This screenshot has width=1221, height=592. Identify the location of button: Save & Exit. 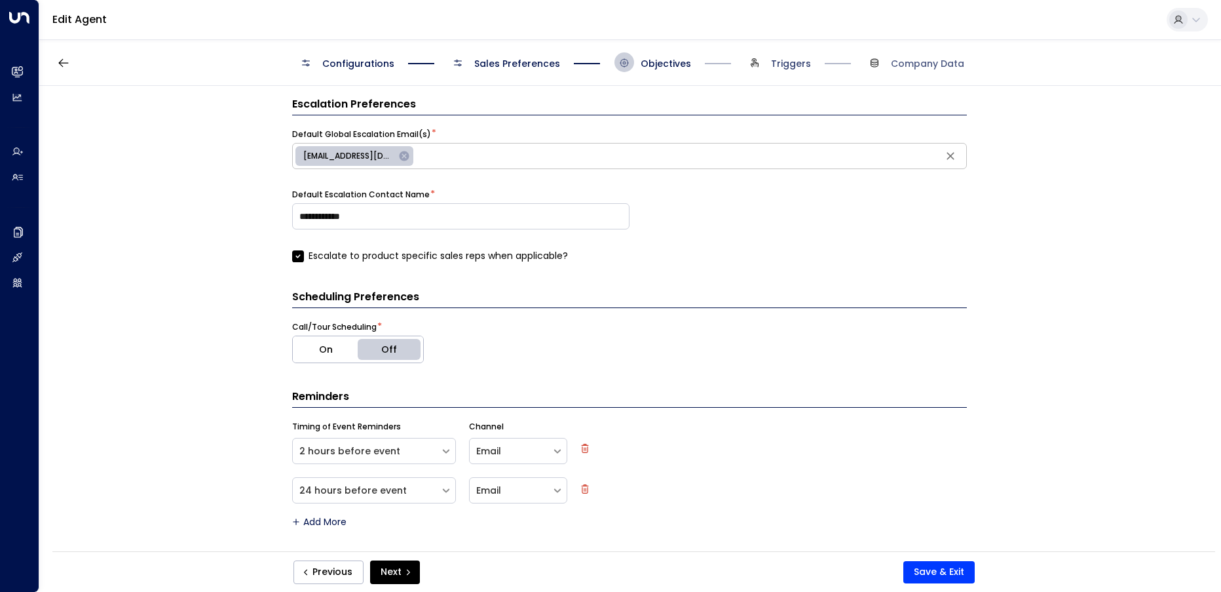
(939, 572).